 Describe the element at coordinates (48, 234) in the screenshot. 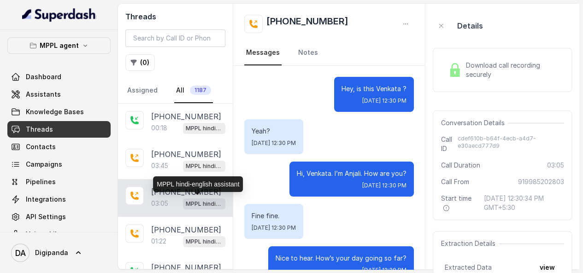

I see `span: Voices Library` at that location.